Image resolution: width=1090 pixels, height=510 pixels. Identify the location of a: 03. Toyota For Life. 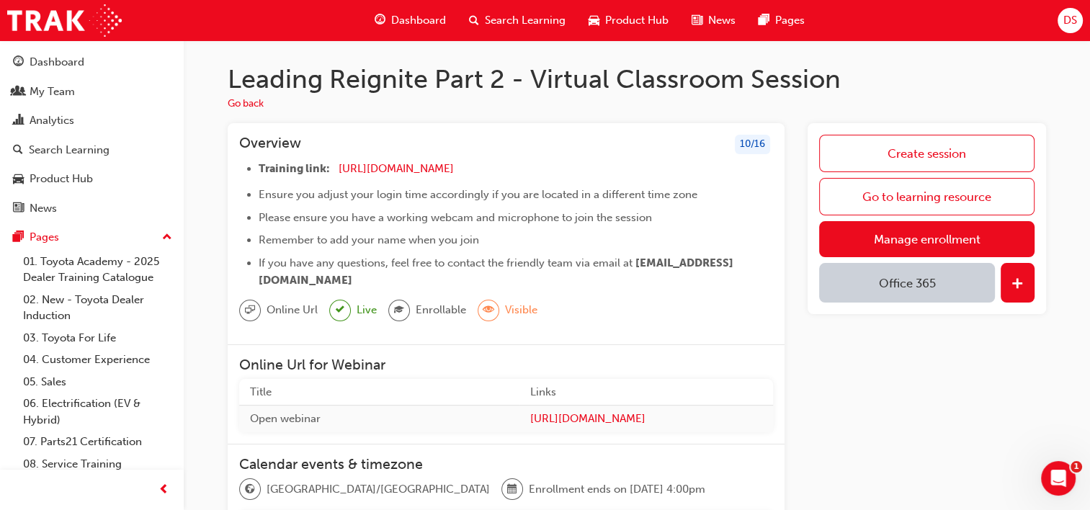
(97, 338).